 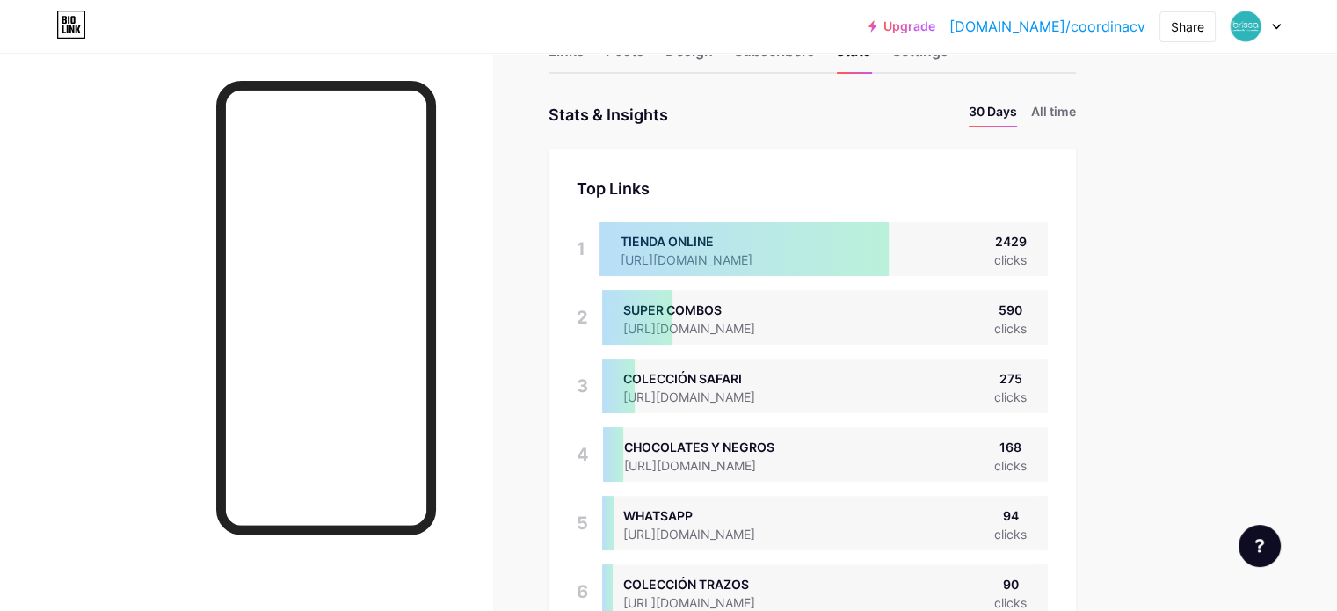 What do you see at coordinates (812, 188) in the screenshot?
I see `div: Top Links` at bounding box center [812, 188].